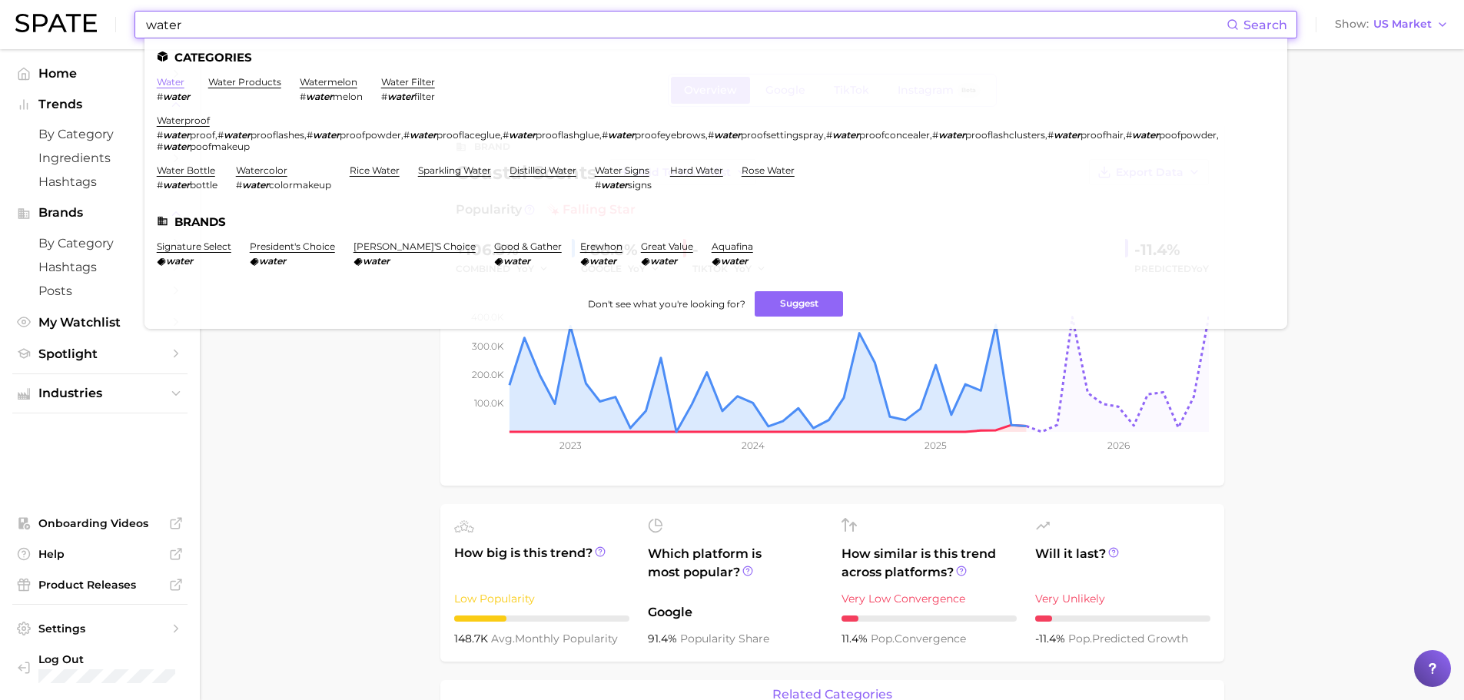  What do you see at coordinates (171, 81) in the screenshot?
I see `a: water` at bounding box center [171, 81].